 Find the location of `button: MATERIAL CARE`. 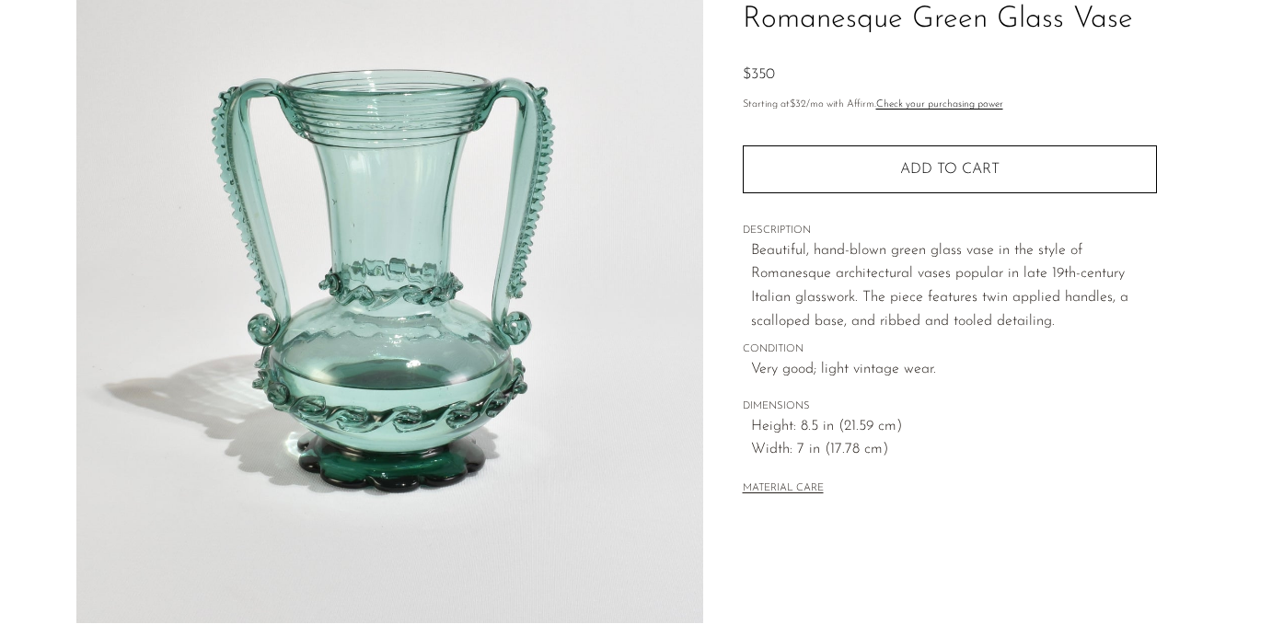

button: MATERIAL CARE is located at coordinates (783, 489).